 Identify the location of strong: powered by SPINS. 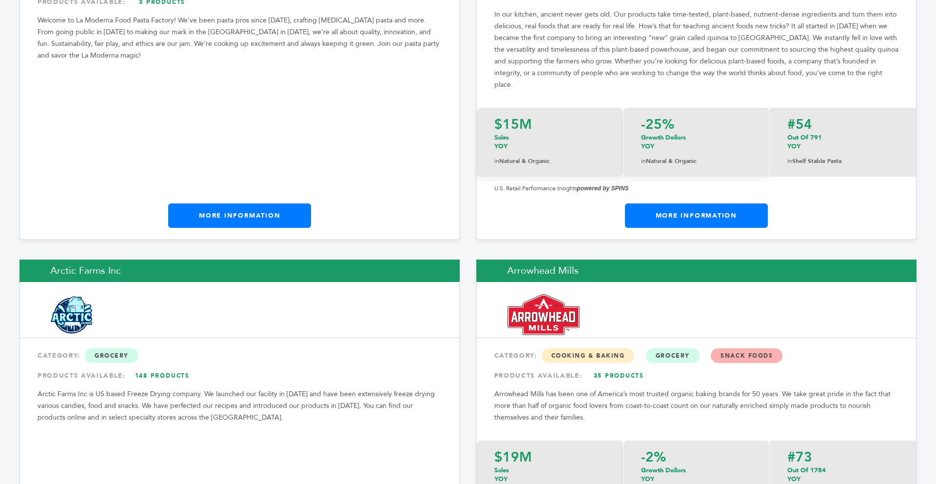
(603, 188).